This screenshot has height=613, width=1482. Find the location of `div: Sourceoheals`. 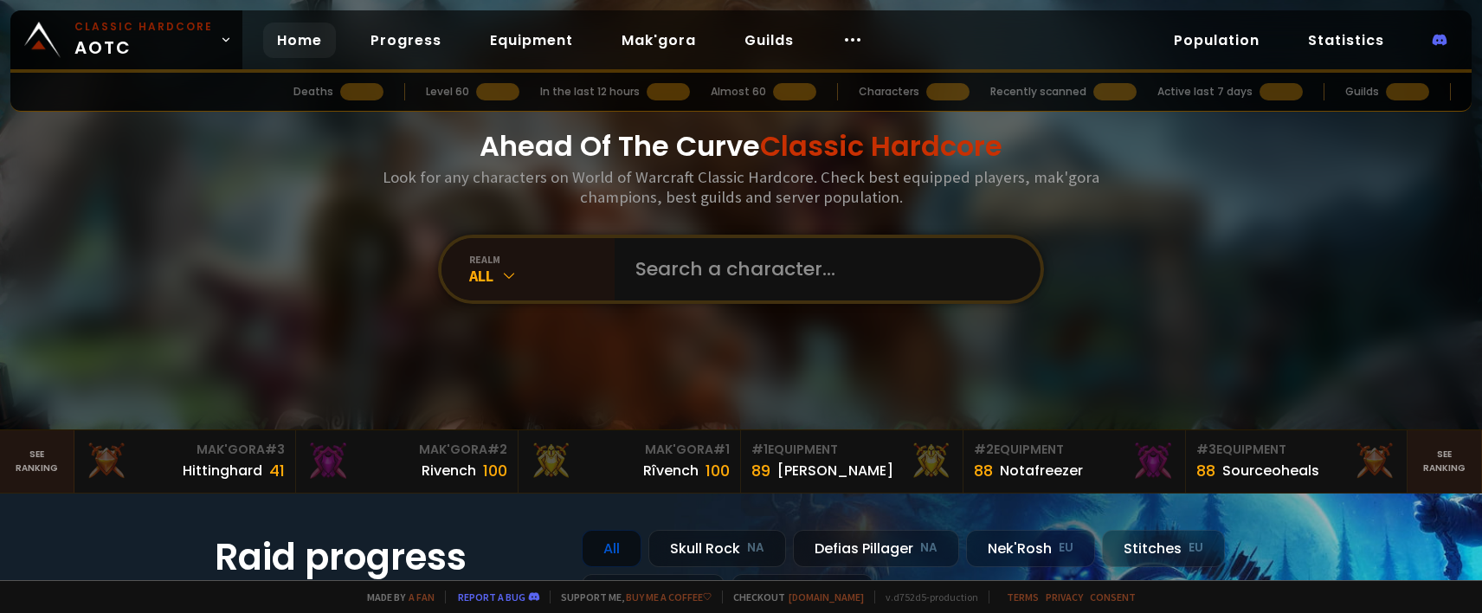

div: Sourceoheals is located at coordinates (1271, 470).